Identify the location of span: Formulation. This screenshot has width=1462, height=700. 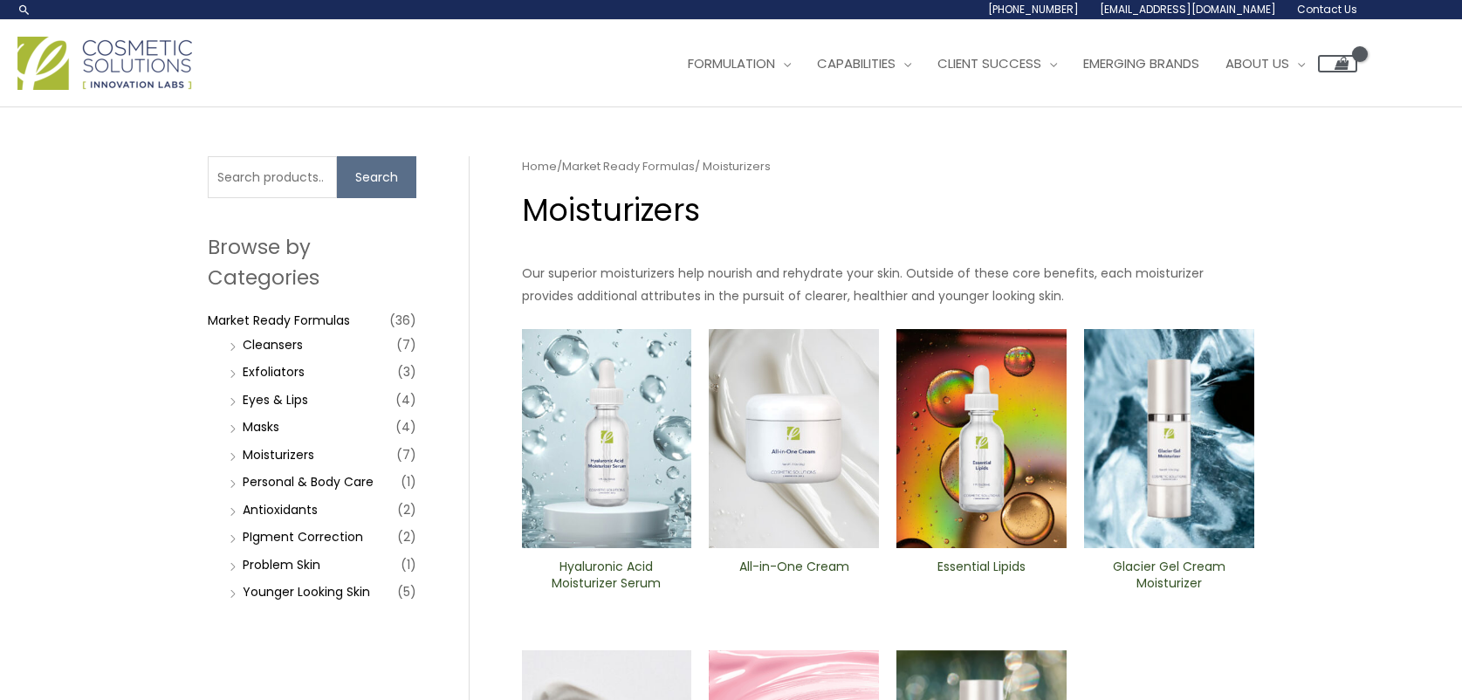
(732, 63).